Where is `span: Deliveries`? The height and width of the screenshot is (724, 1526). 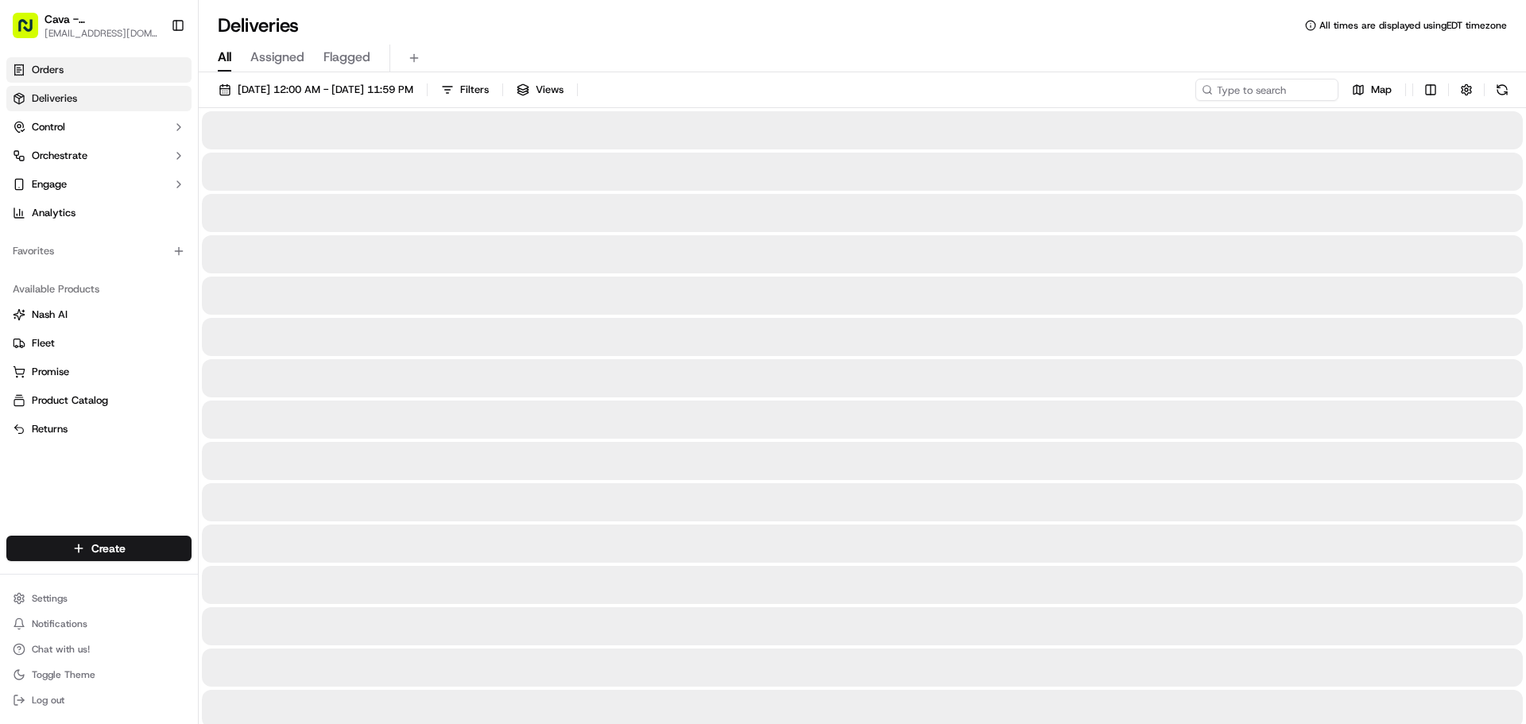
span: Deliveries is located at coordinates (54, 99).